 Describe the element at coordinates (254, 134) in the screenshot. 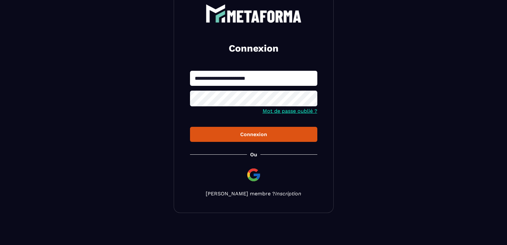

I see `div: Connexion` at that location.